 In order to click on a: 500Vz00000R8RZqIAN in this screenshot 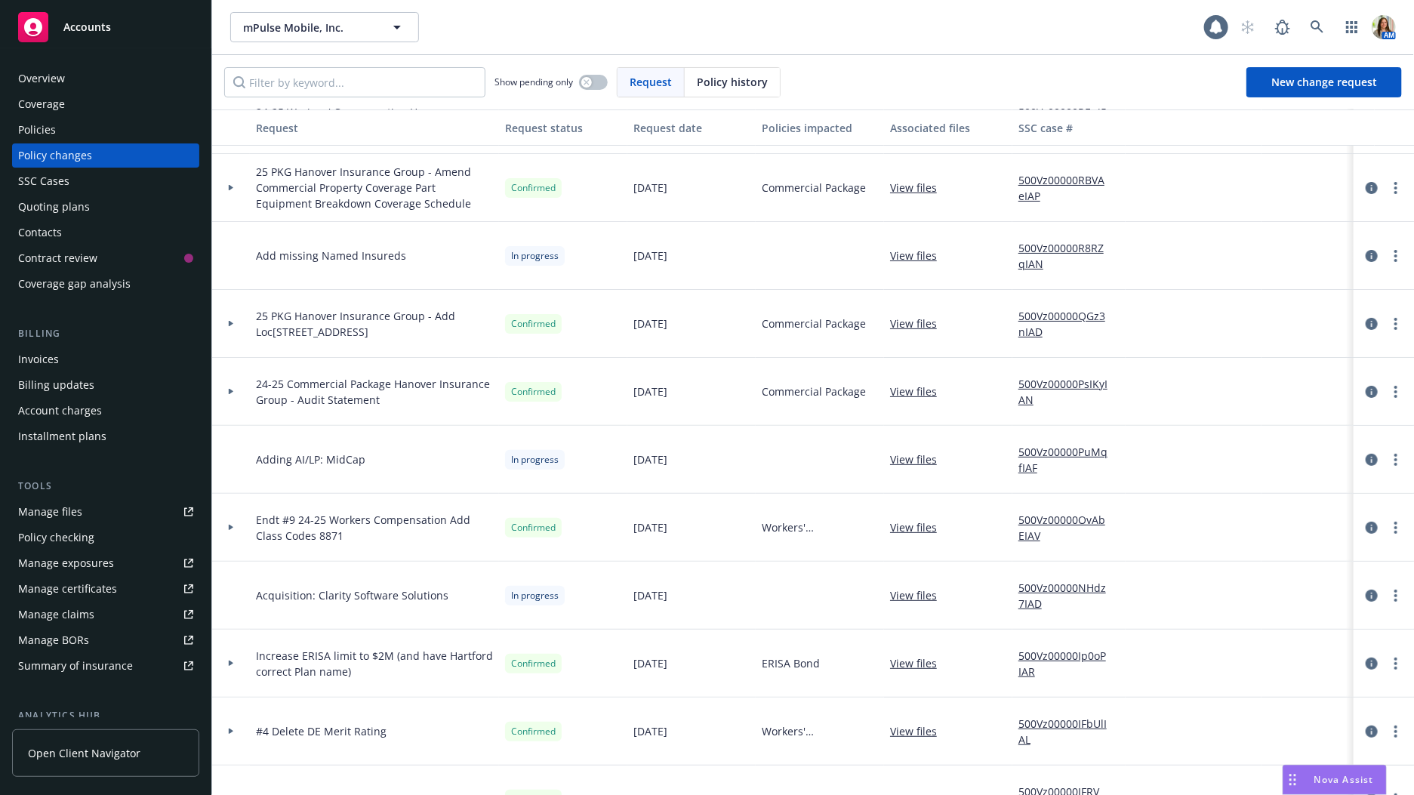, I will do `click(1069, 256)`.